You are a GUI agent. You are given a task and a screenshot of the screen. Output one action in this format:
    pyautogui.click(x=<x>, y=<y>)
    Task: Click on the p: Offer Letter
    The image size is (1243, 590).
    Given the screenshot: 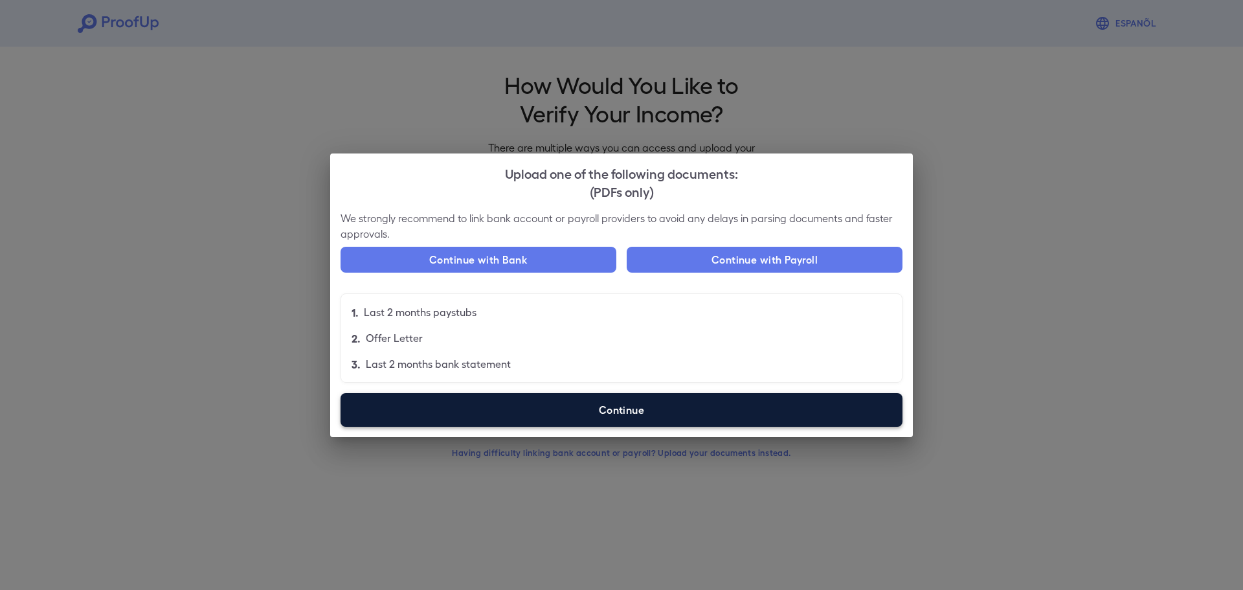 What is the action you would take?
    pyautogui.click(x=394, y=338)
    